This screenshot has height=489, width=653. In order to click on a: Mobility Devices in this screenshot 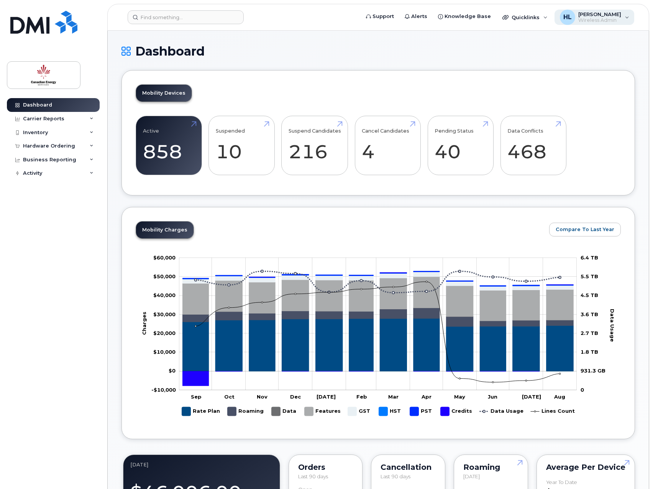, I will do `click(164, 93)`.